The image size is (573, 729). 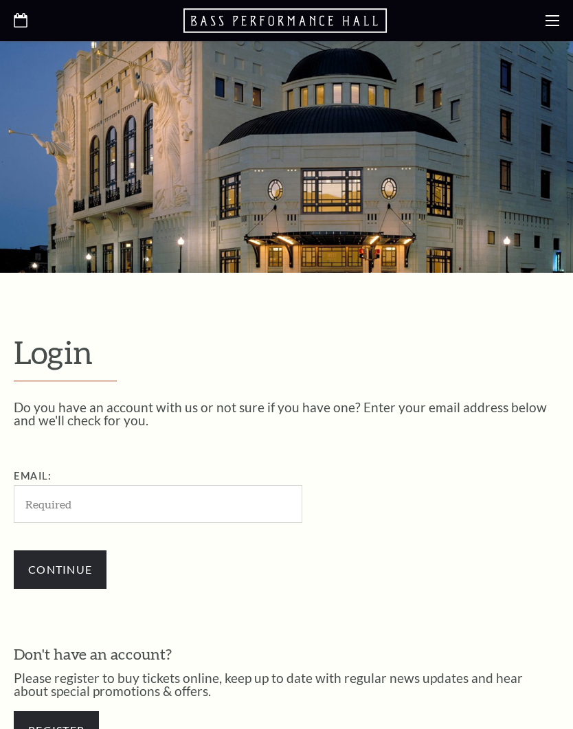 I want to click on p: Please register to buy tickets online, keep up to date with regular news updates and hear about s..., so click(x=287, y=684).